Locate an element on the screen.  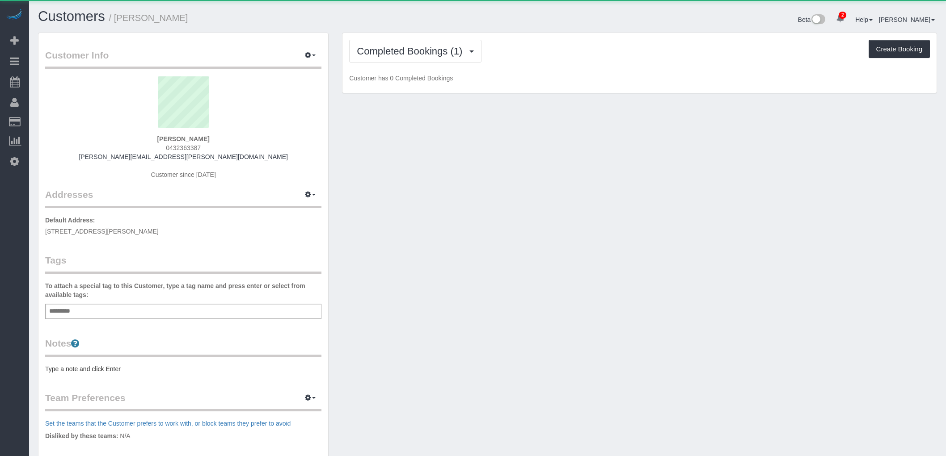
legend: Notes is located at coordinates (183, 347).